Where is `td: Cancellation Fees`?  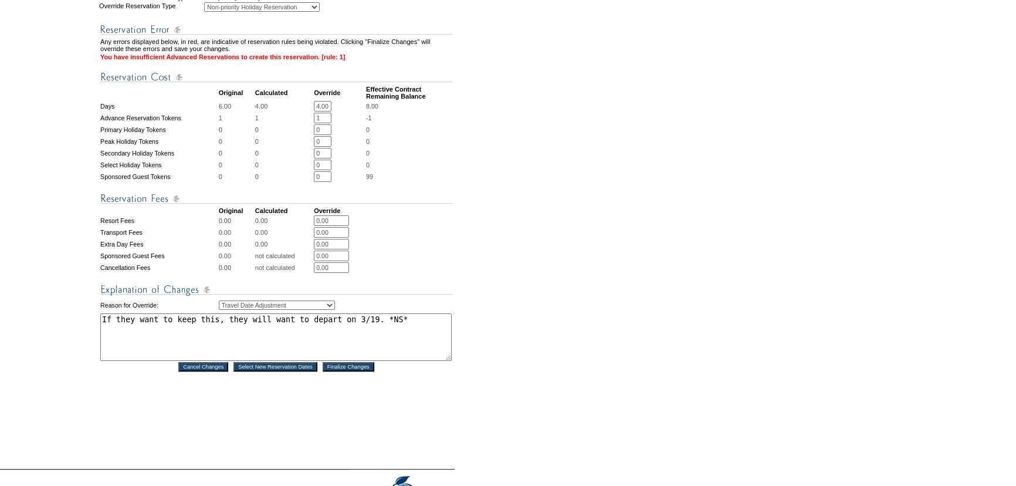 td: Cancellation Fees is located at coordinates (159, 268).